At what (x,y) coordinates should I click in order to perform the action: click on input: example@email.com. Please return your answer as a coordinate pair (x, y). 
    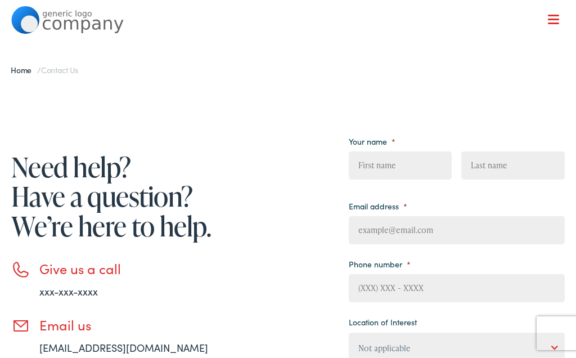
    Looking at the image, I should click on (457, 230).